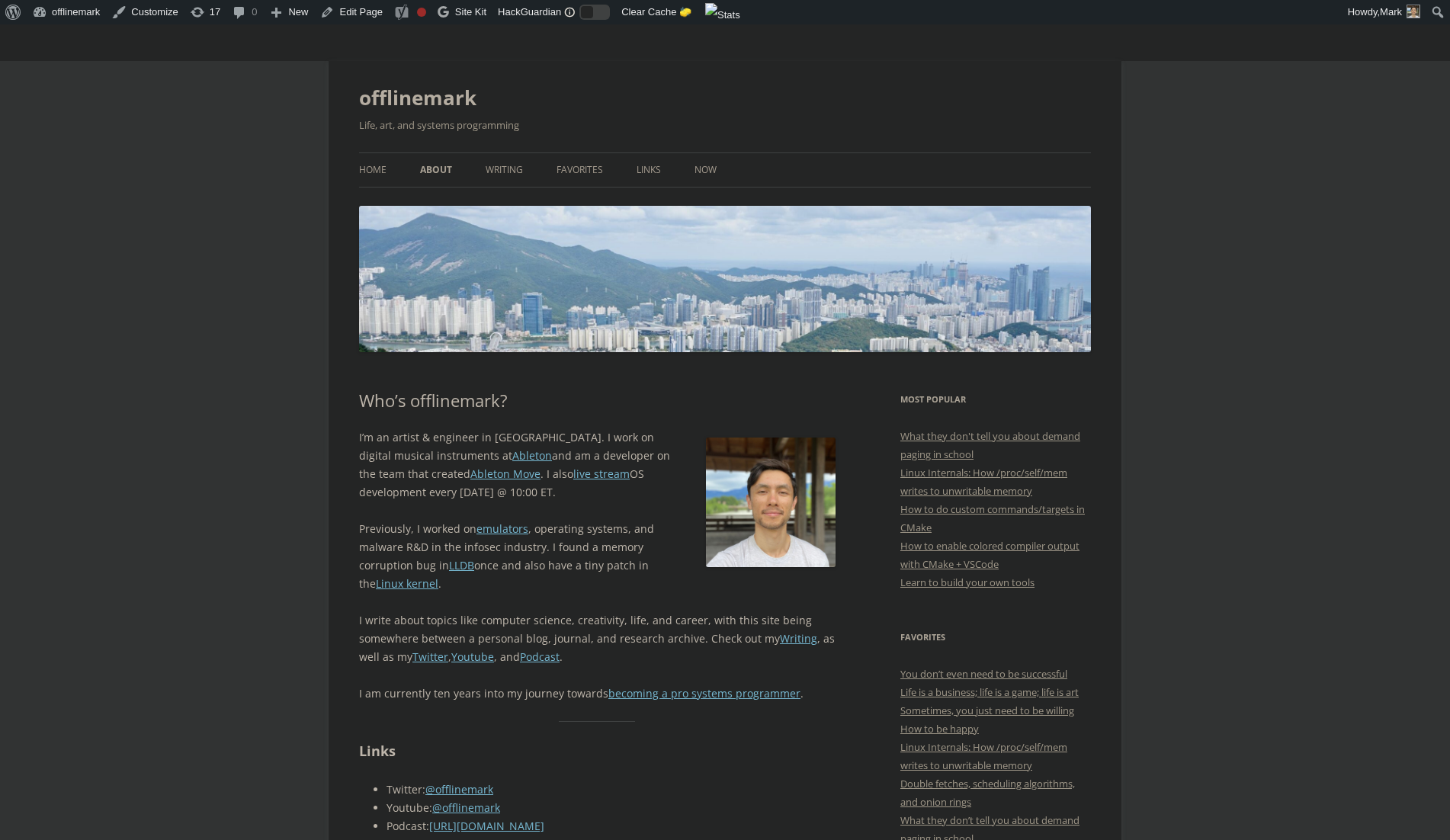 This screenshot has width=1450, height=840. Describe the element at coordinates (506, 473) in the screenshot. I see `a: Ableton Move` at that location.